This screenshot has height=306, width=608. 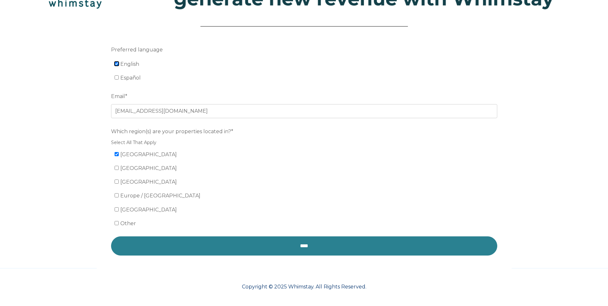 What do you see at coordinates (172, 131) in the screenshot?
I see `span: Which region(s) are your properties located in?*` at bounding box center [172, 131].